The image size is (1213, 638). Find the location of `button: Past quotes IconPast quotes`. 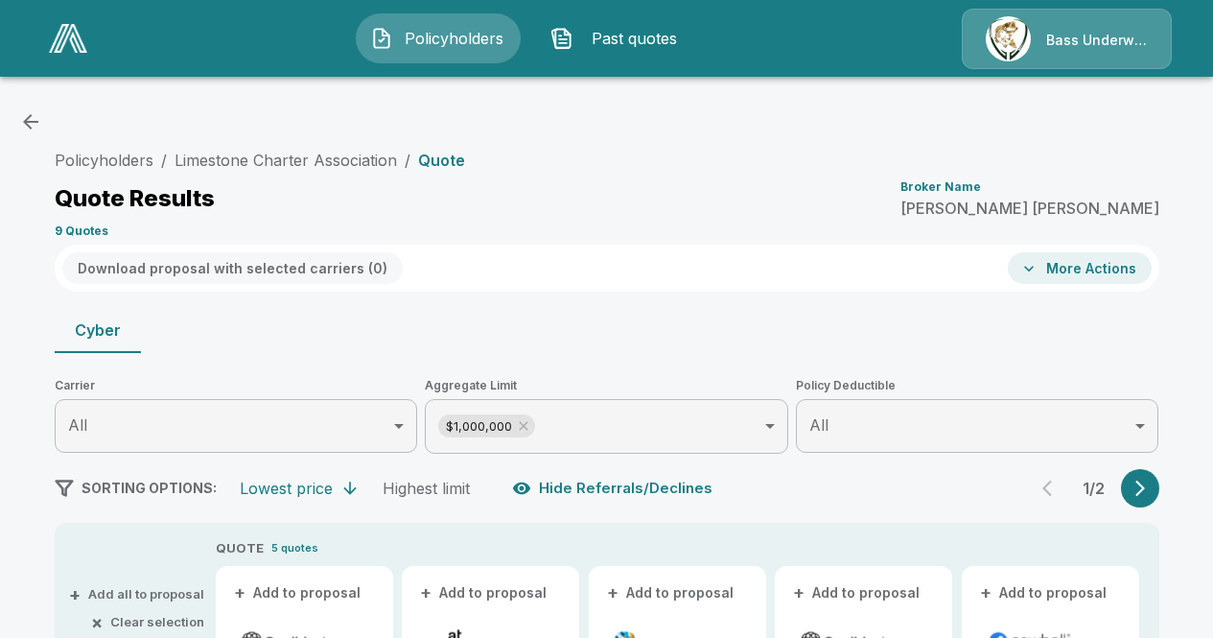

button: Past quotes IconPast quotes is located at coordinates (619, 38).